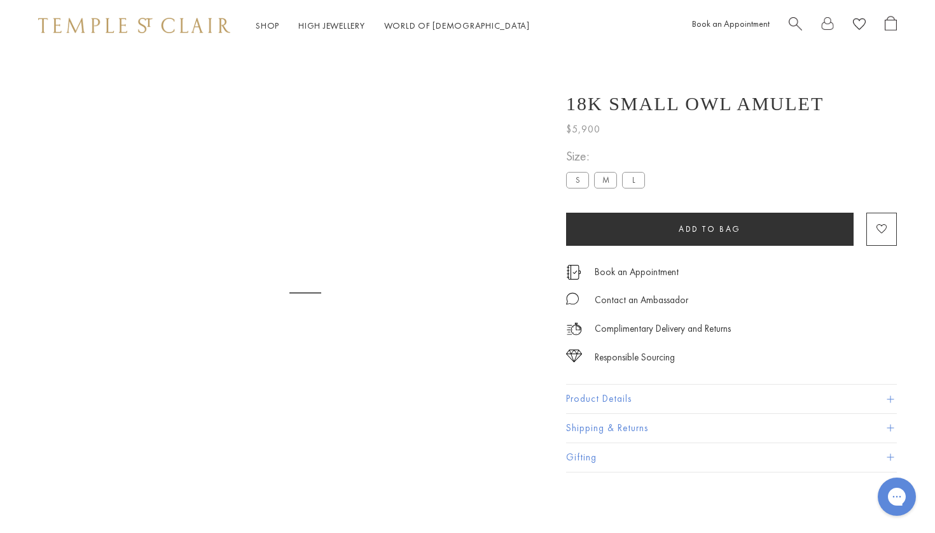 The width and height of the screenshot is (935, 533). Describe the element at coordinates (695, 104) in the screenshot. I see `h1: 18K Small Owl Amulet` at that location.